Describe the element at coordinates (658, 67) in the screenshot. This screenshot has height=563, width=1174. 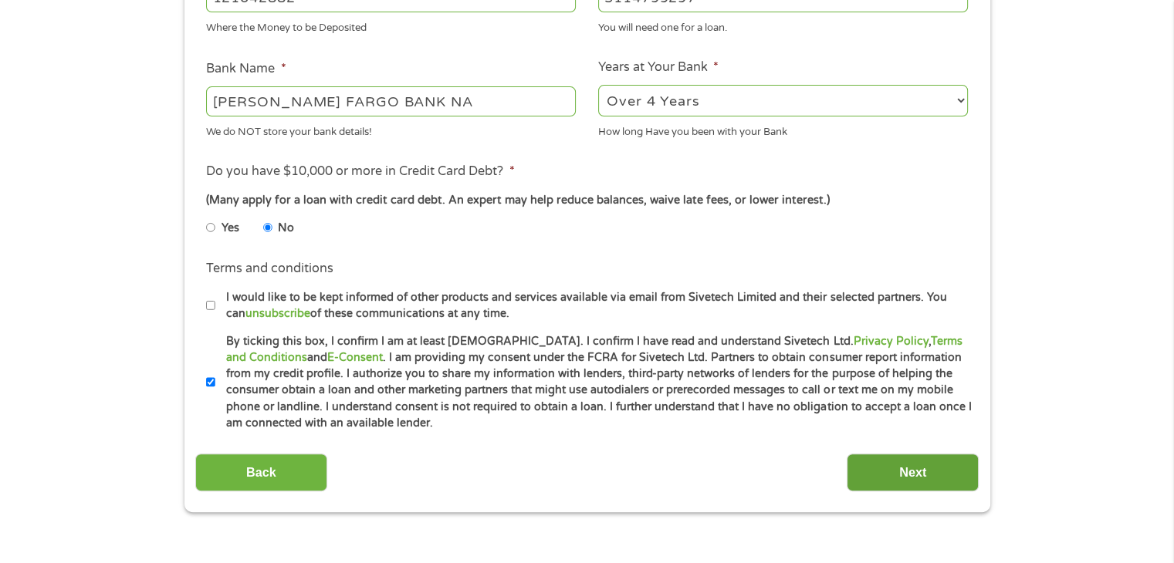
I see `label: Years at Your Bank` at that location.